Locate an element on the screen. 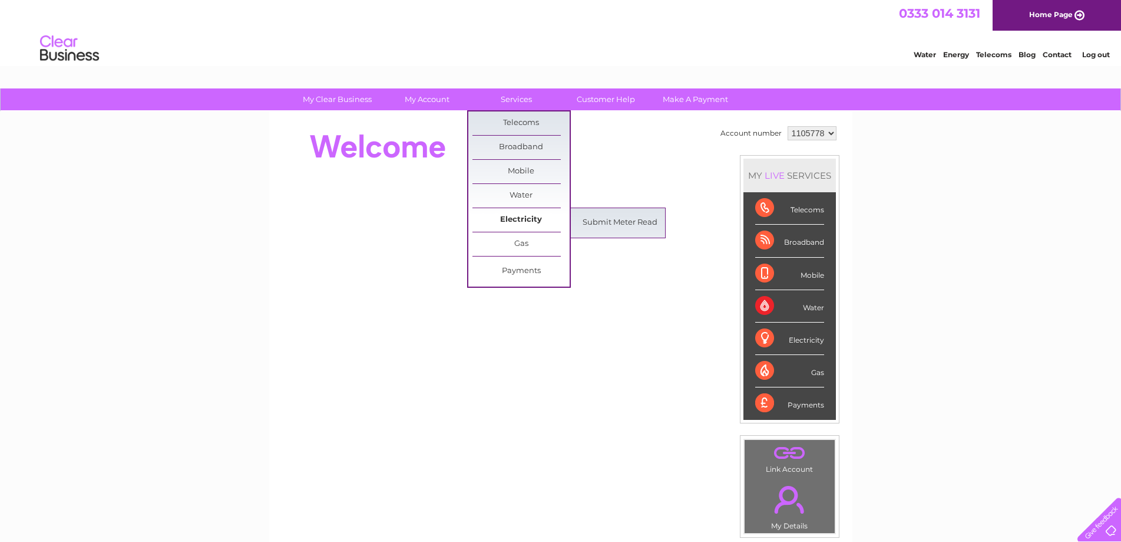 The image size is (1121, 542). div: Water is located at coordinates (790, 306).